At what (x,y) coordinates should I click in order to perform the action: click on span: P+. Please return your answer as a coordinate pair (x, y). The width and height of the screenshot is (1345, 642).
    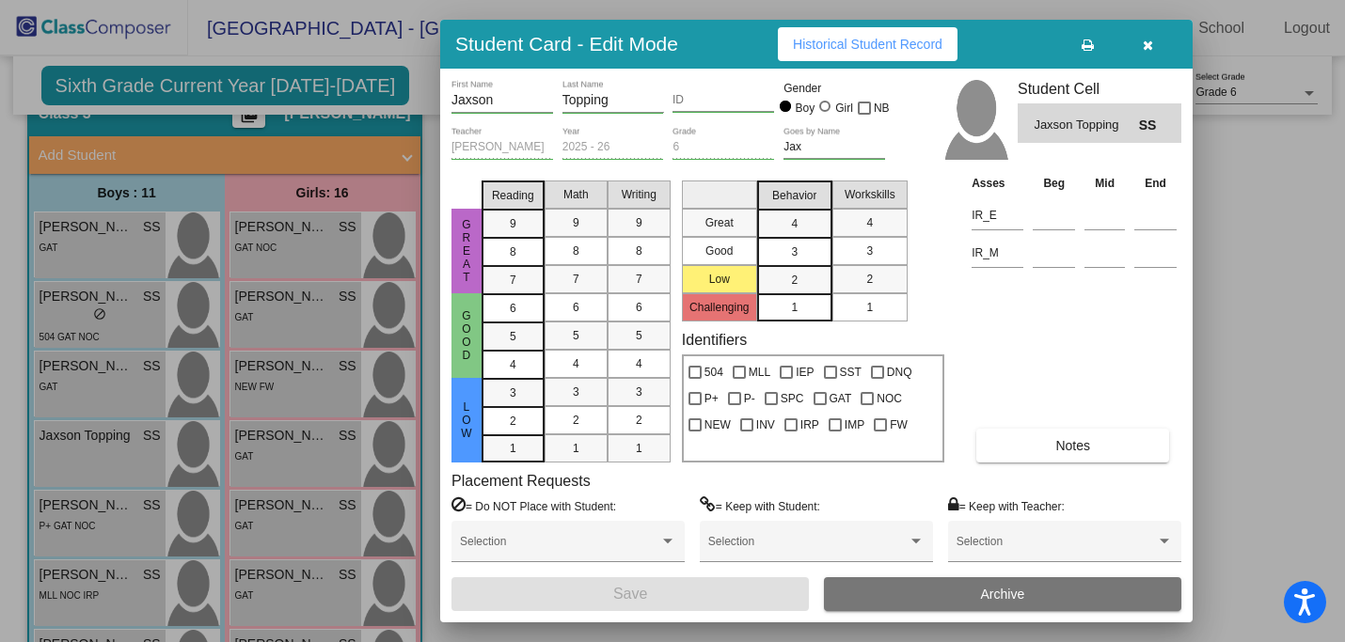
    Looking at the image, I should click on (711, 399).